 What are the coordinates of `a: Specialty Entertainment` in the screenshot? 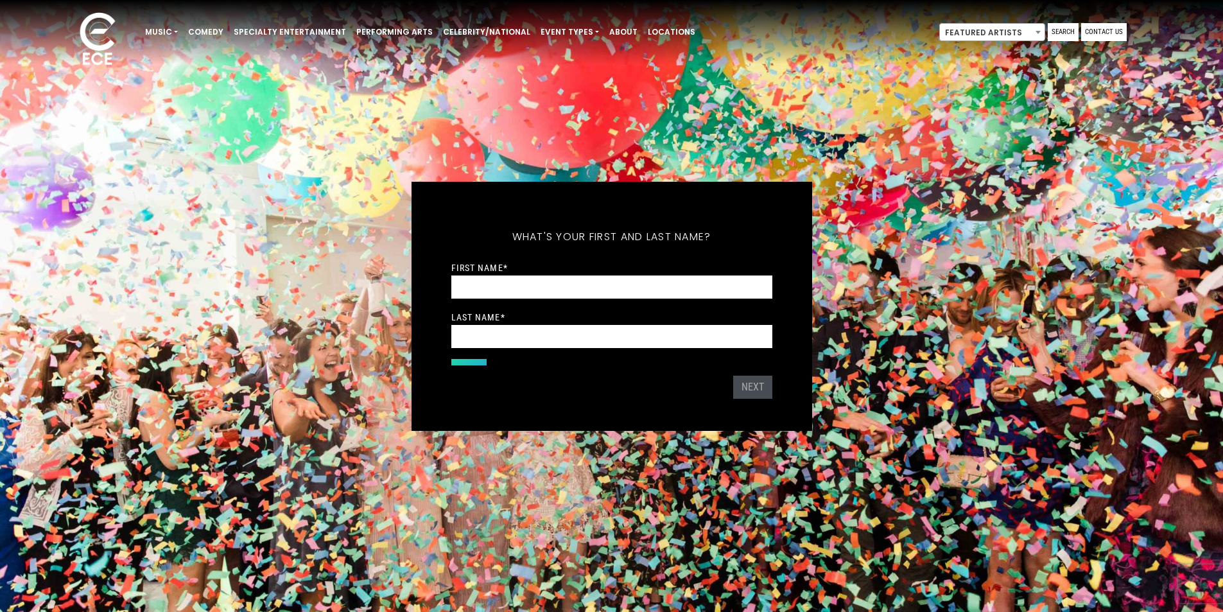 It's located at (289, 32).